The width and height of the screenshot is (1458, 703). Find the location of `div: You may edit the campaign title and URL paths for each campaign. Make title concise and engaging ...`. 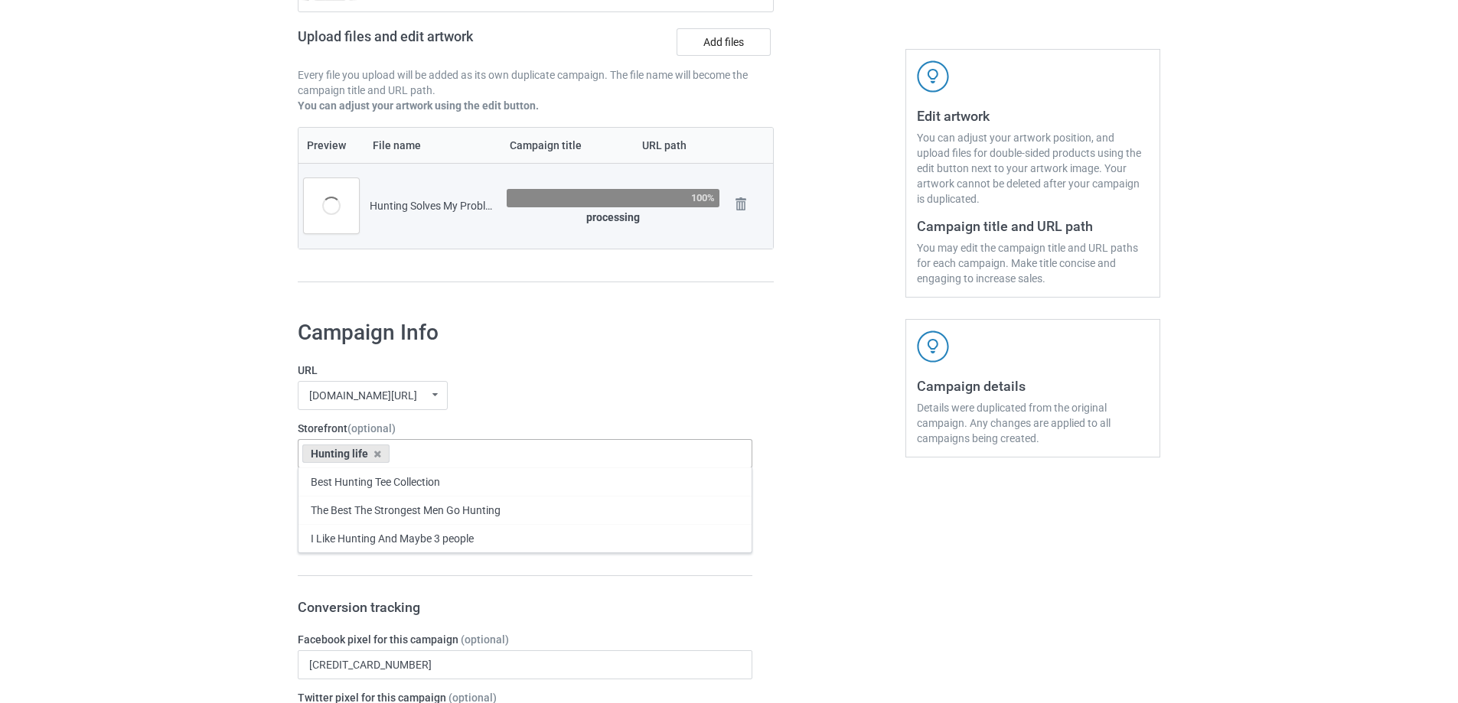

div: You may edit the campaign title and URL paths for each campaign. Make title concise and engaging ... is located at coordinates (1033, 263).